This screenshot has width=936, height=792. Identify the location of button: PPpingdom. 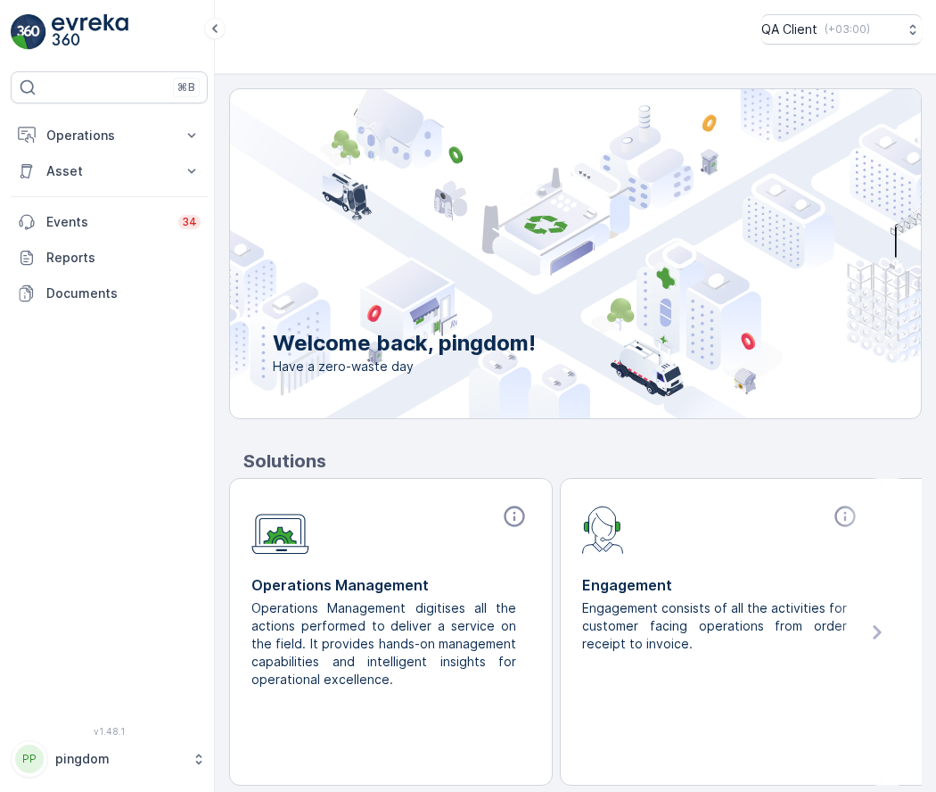
(109, 759).